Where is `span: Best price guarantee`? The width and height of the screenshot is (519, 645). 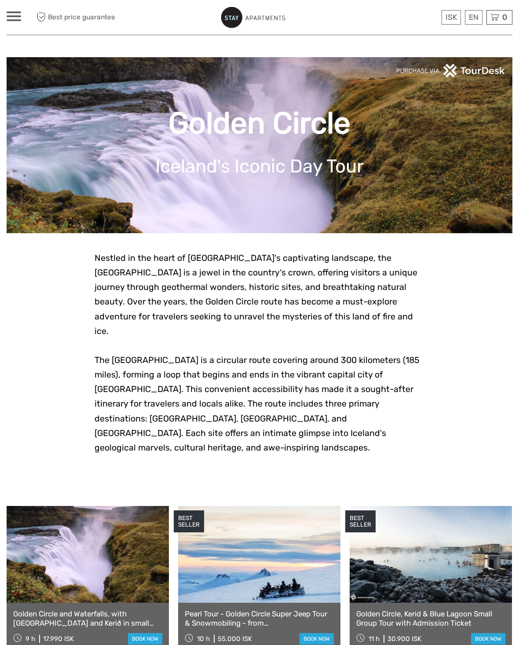 span: Best price guarantee is located at coordinates (84, 17).